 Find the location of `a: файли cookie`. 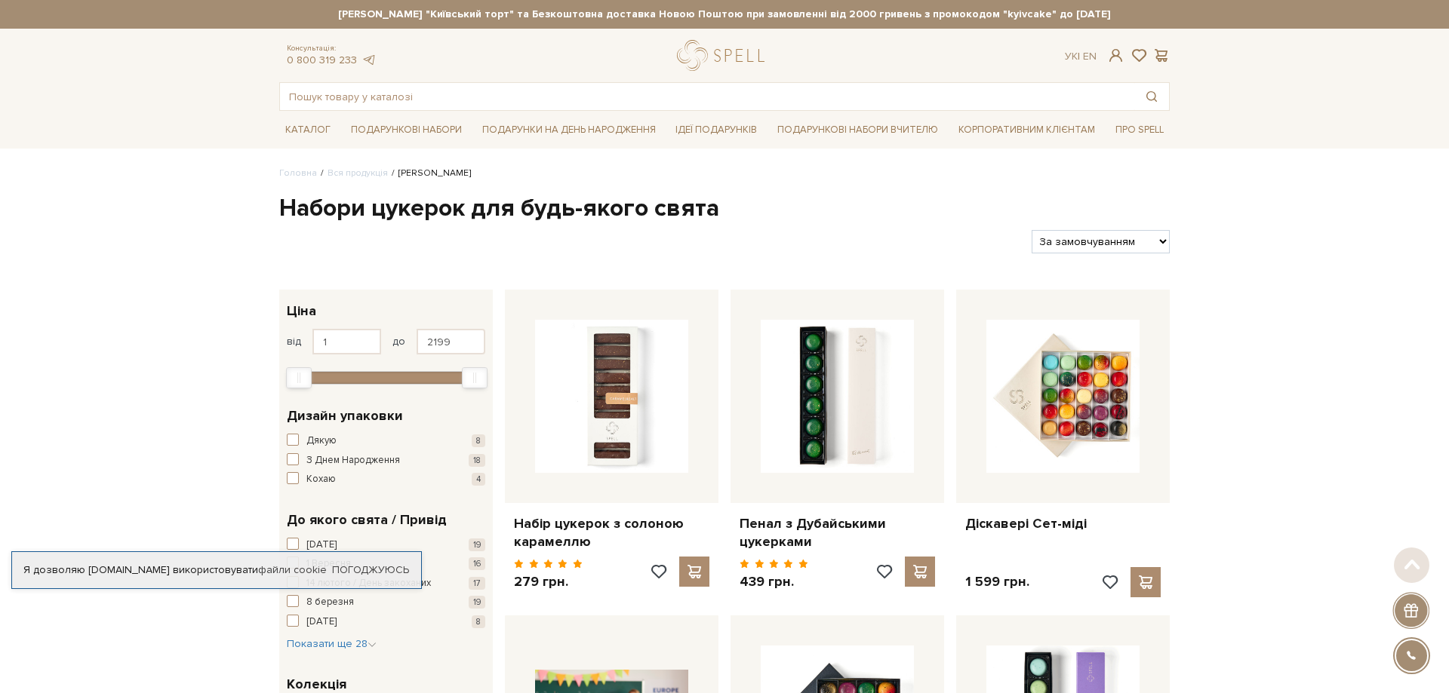

a: файли cookie is located at coordinates (292, 570).